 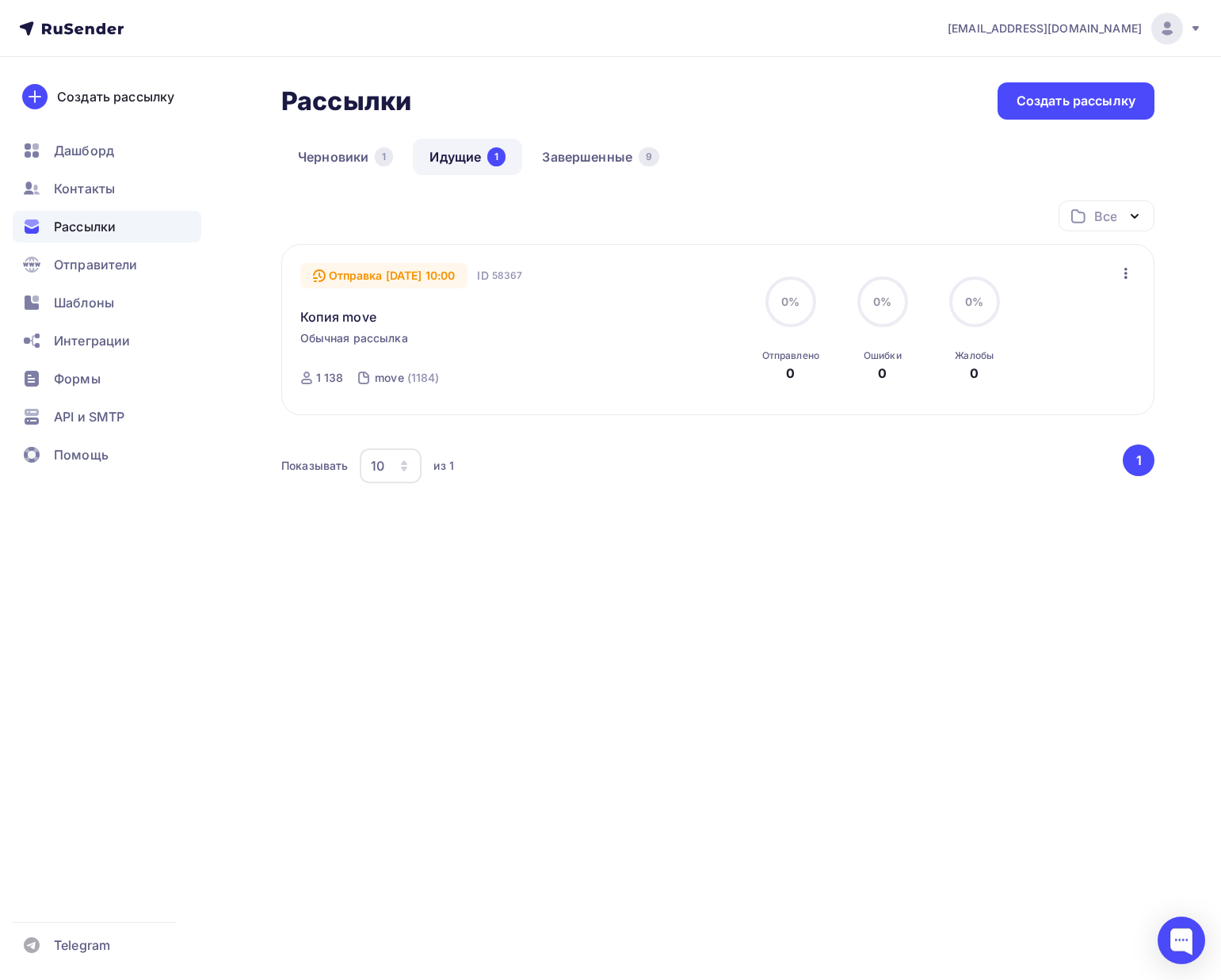 I want to click on a: Завершенные9, so click(x=601, y=157).